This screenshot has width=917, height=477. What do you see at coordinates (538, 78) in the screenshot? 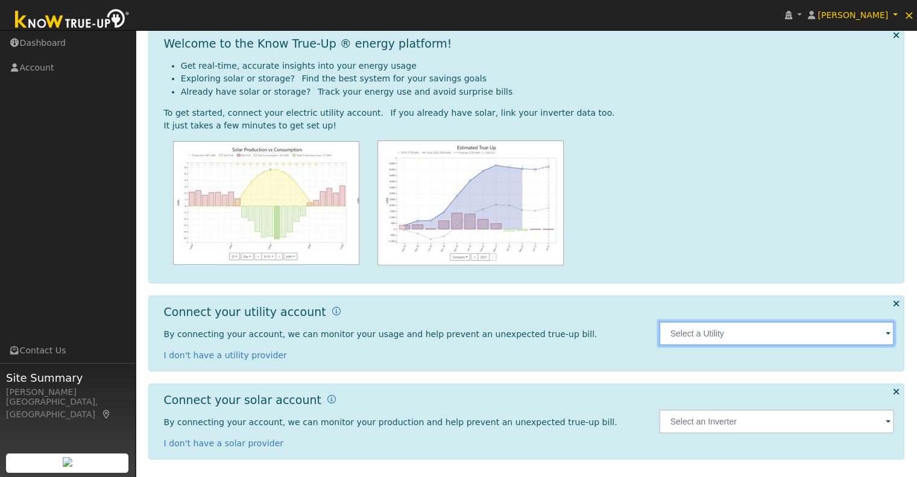
I see `li: Exploring solar or storage? Find the best system for your savings goals` at bounding box center [538, 78].